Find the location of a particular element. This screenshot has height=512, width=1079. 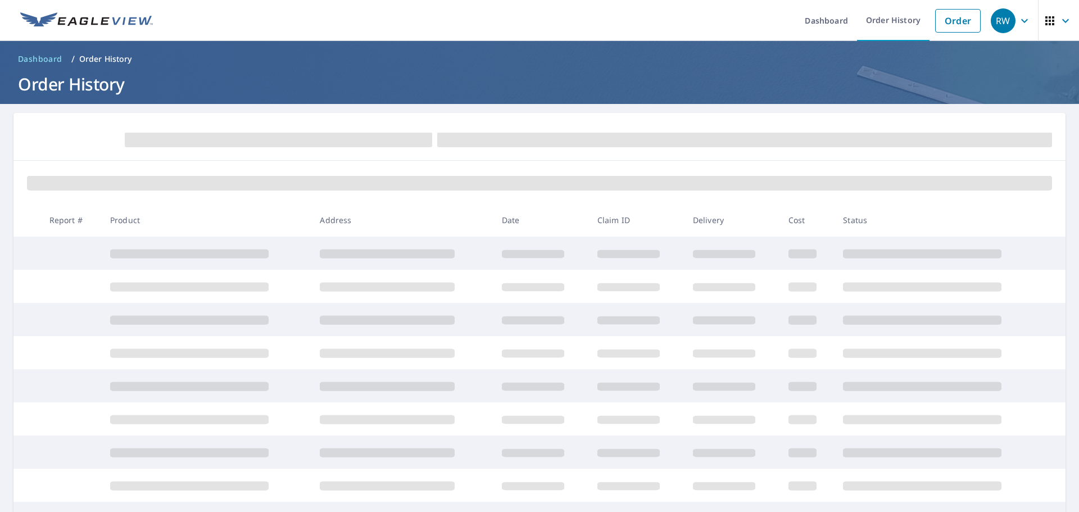

th: Date is located at coordinates (541, 220).